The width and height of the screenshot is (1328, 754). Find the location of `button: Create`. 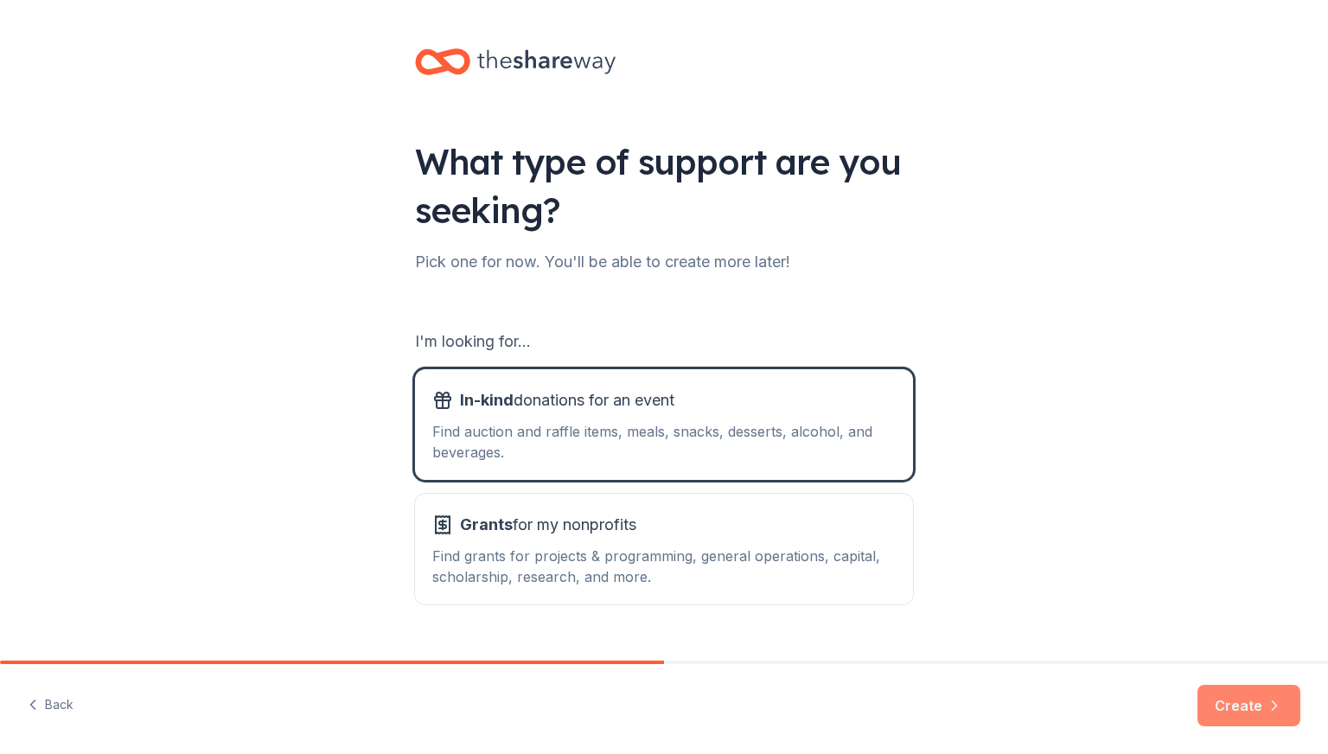

button: Create is located at coordinates (1248, 705).